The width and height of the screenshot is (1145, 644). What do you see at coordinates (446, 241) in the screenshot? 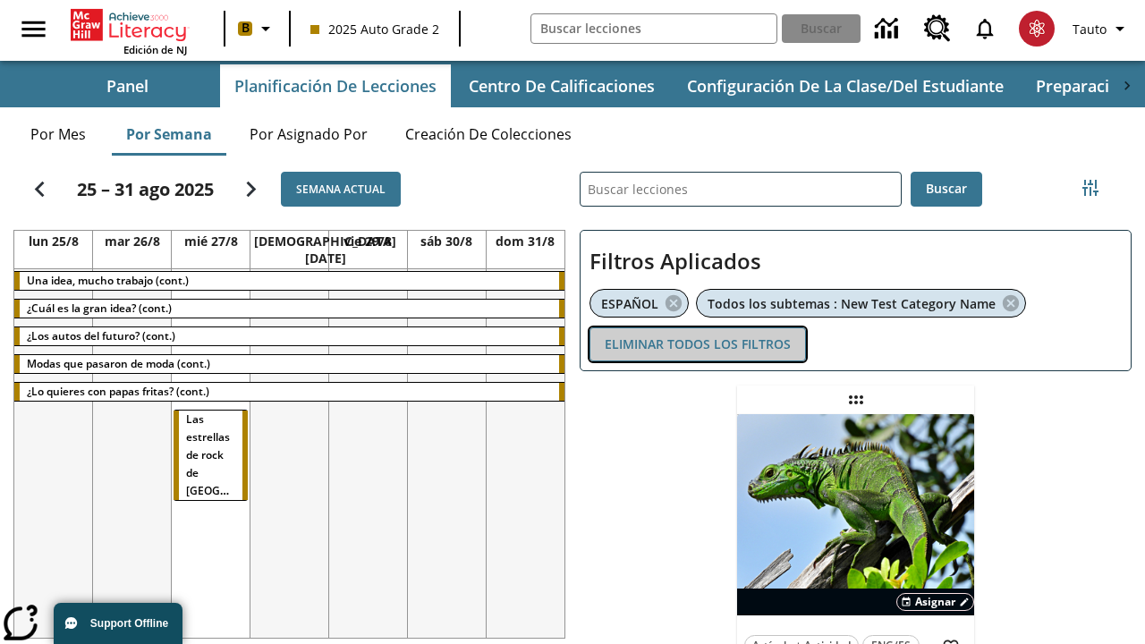
I see `a: 30 de agosto de 2025` at bounding box center [446, 241].